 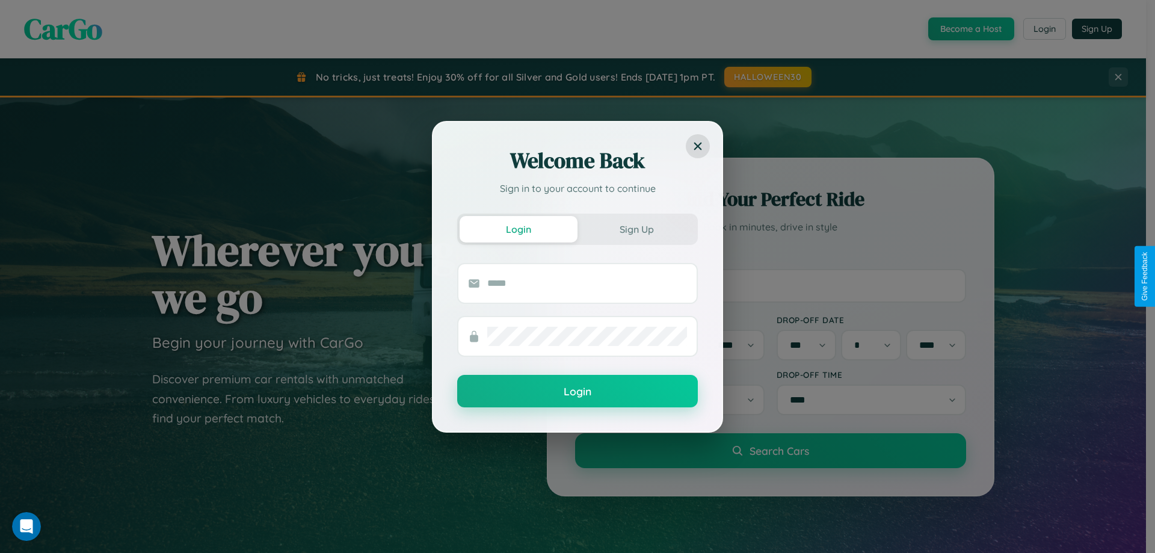 What do you see at coordinates (577, 188) in the screenshot?
I see `p: Sign in to your account to continue` at bounding box center [577, 188].